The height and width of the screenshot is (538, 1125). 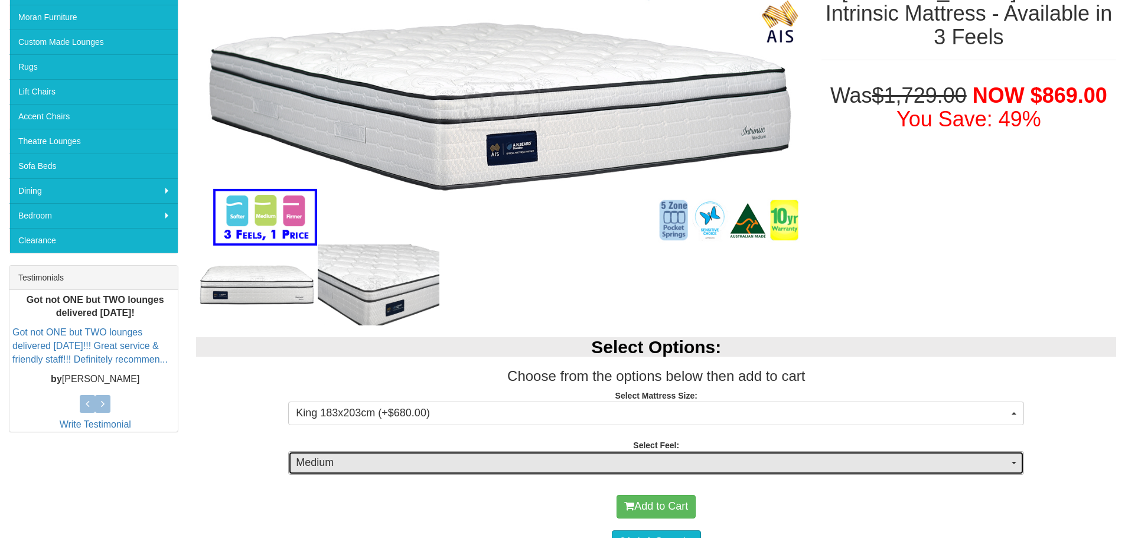 I want to click on span: NOW $869.00, so click(x=1040, y=95).